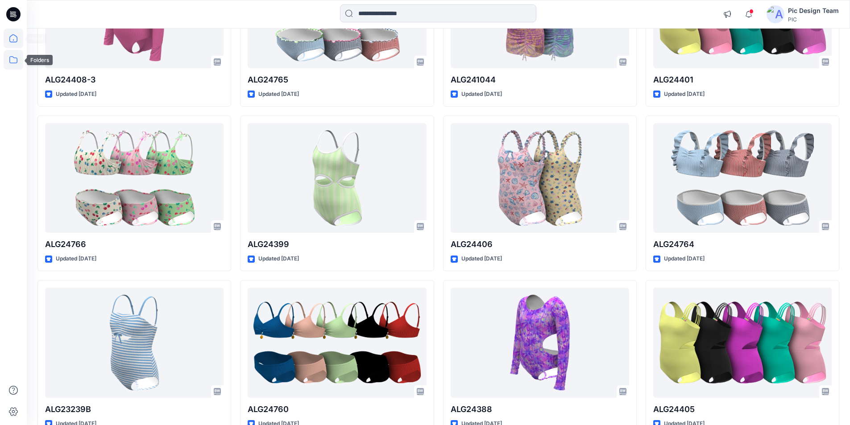  I want to click on a: ALG24388, so click(540, 343).